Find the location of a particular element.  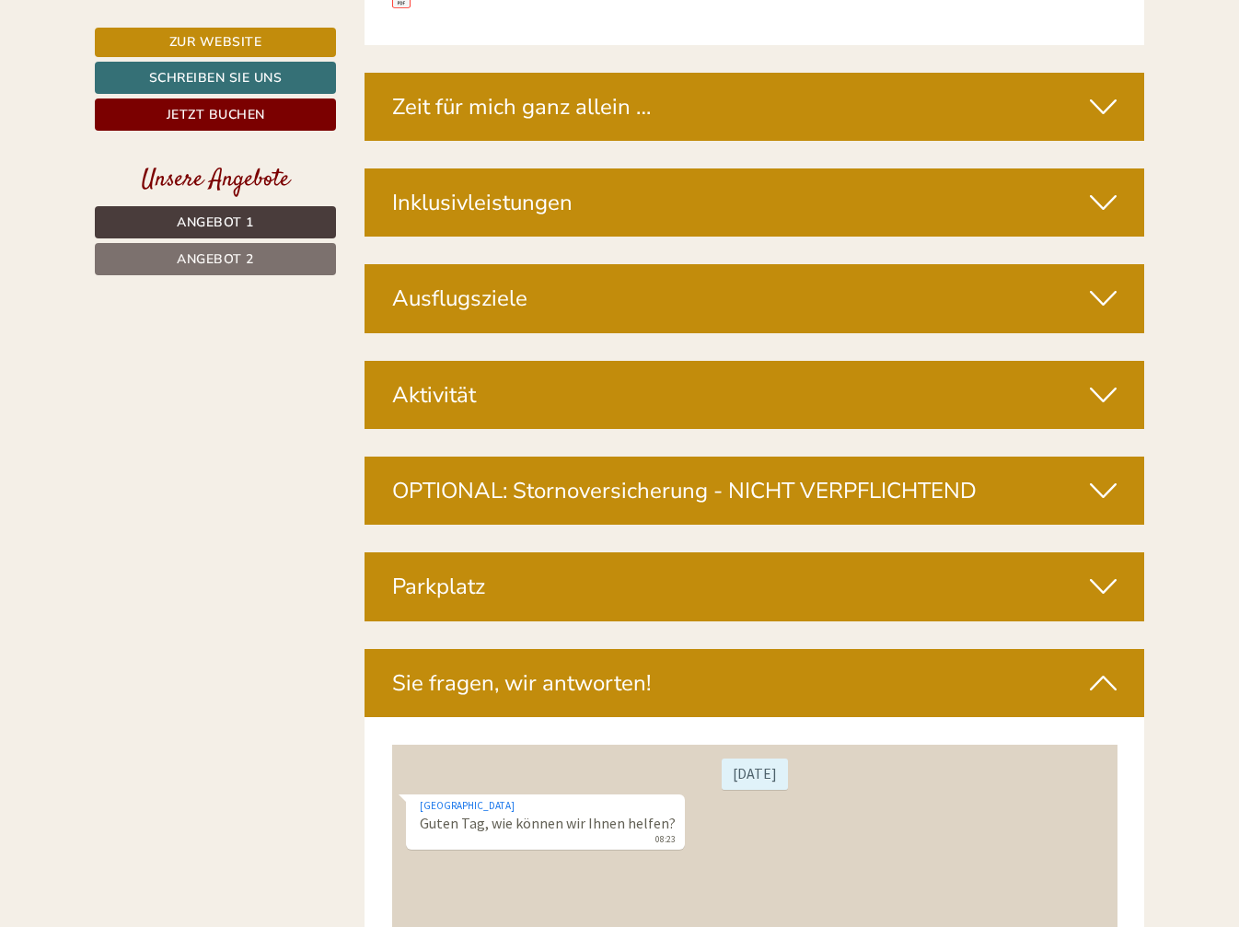

div: Aktivität is located at coordinates (755, 395).